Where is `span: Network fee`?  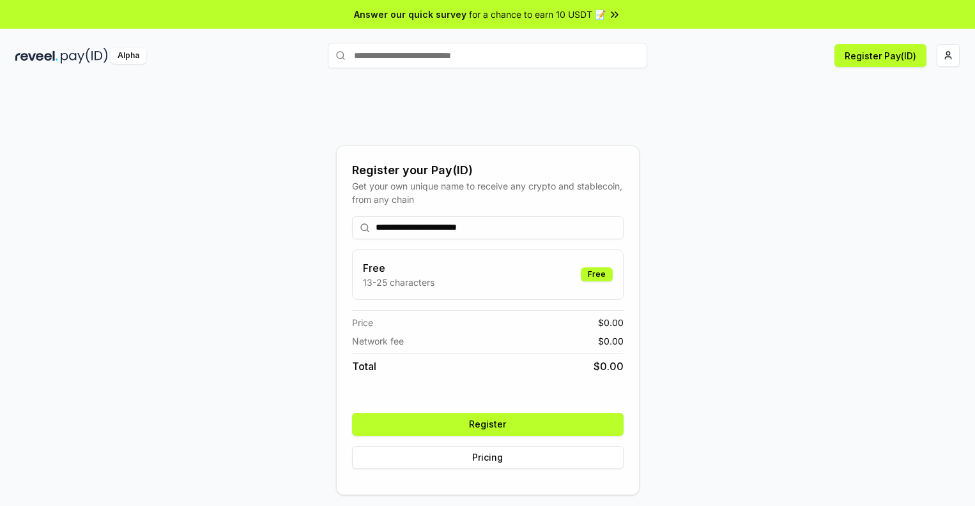 span: Network fee is located at coordinates (377, 341).